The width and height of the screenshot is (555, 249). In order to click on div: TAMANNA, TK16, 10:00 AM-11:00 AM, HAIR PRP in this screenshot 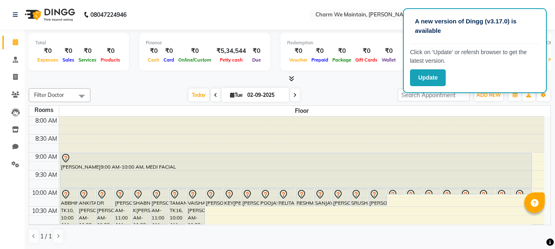, I will do `click(178, 207)`.